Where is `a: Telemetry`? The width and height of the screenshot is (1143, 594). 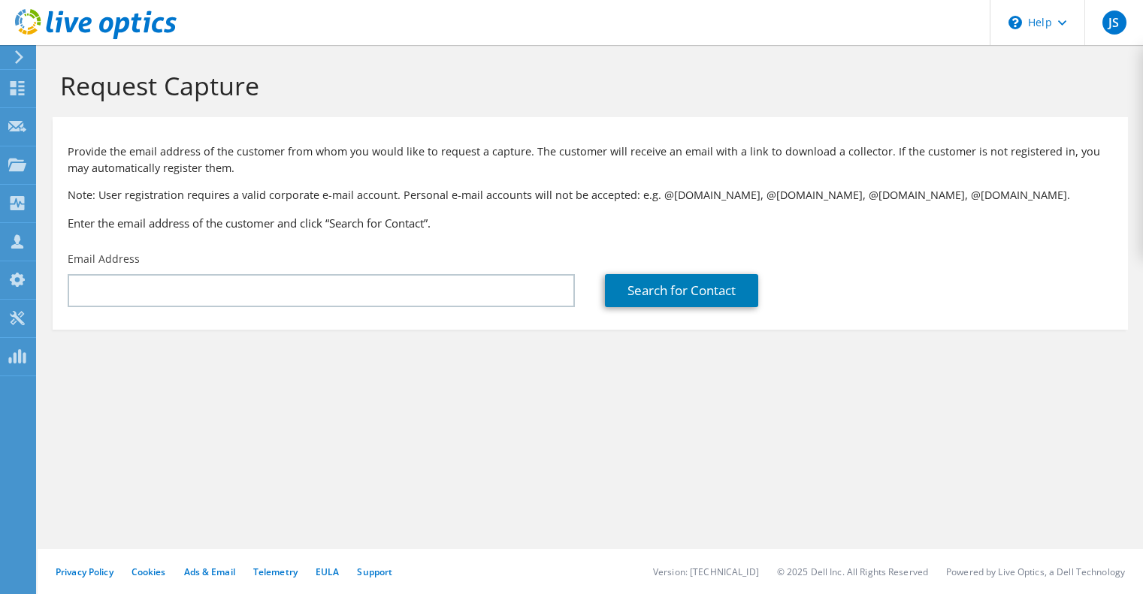
a: Telemetry is located at coordinates (275, 572).